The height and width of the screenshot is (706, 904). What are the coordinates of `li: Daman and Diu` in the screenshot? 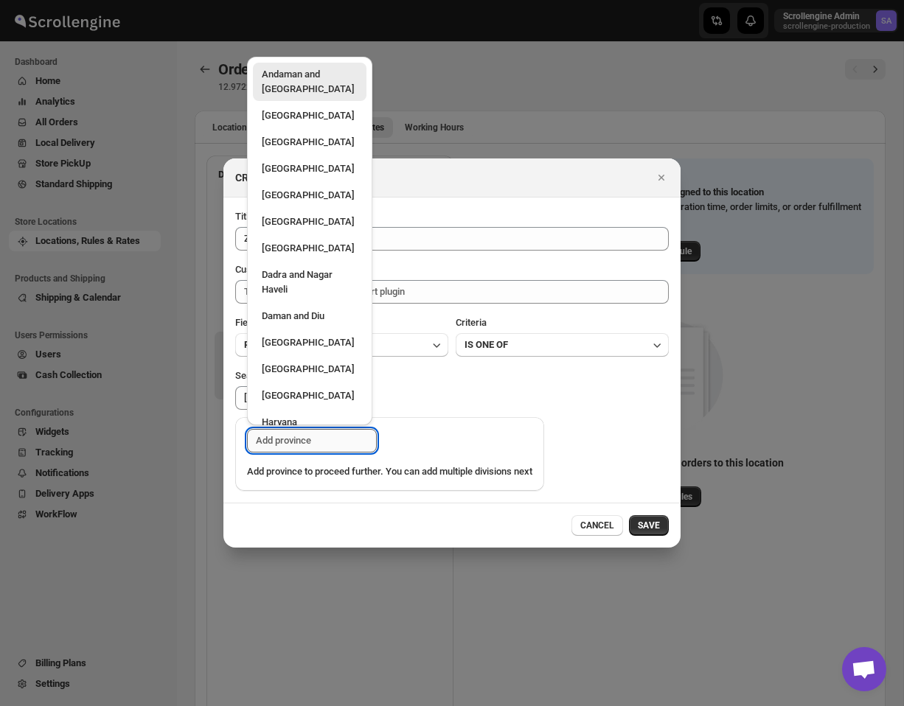 It's located at (310, 315).